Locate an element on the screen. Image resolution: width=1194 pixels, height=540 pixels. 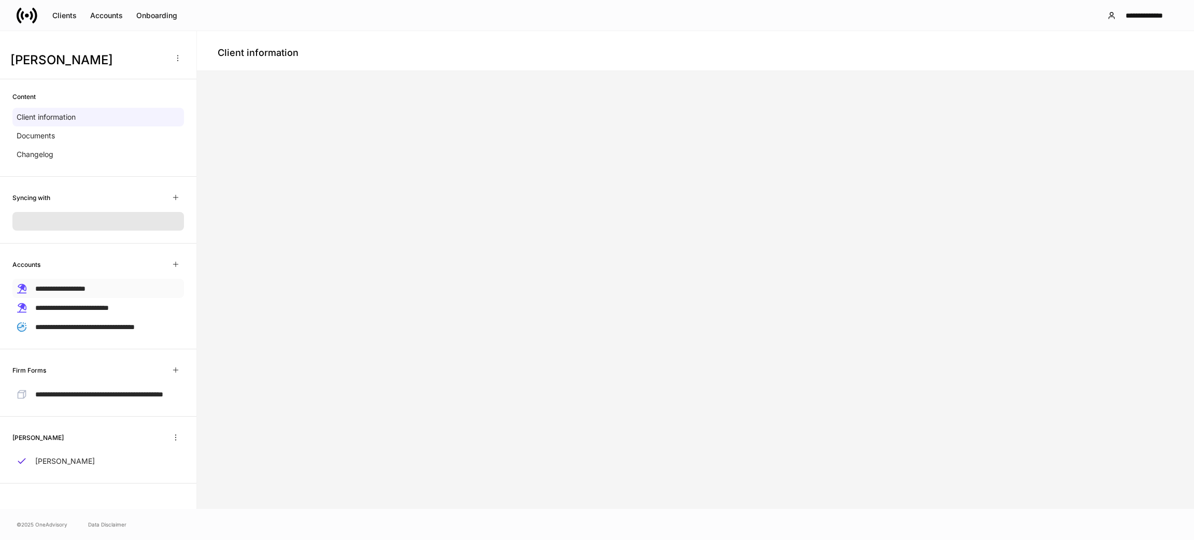
div: Accounts is located at coordinates (106, 16).